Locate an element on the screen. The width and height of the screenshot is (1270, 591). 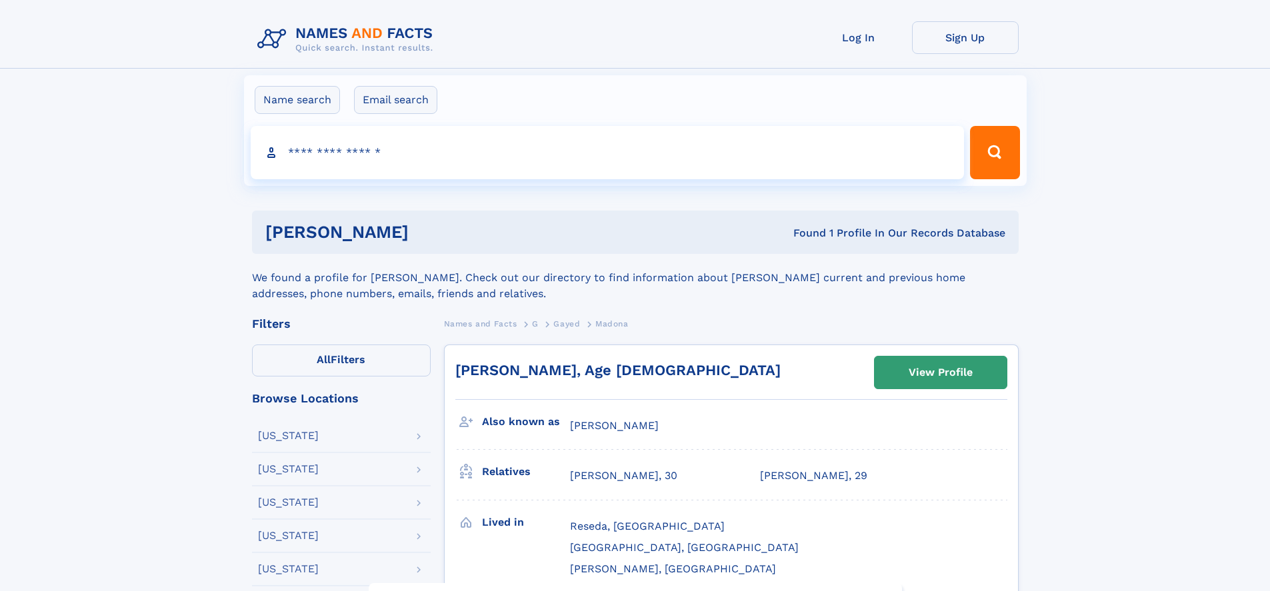
a: G is located at coordinates (535, 323).